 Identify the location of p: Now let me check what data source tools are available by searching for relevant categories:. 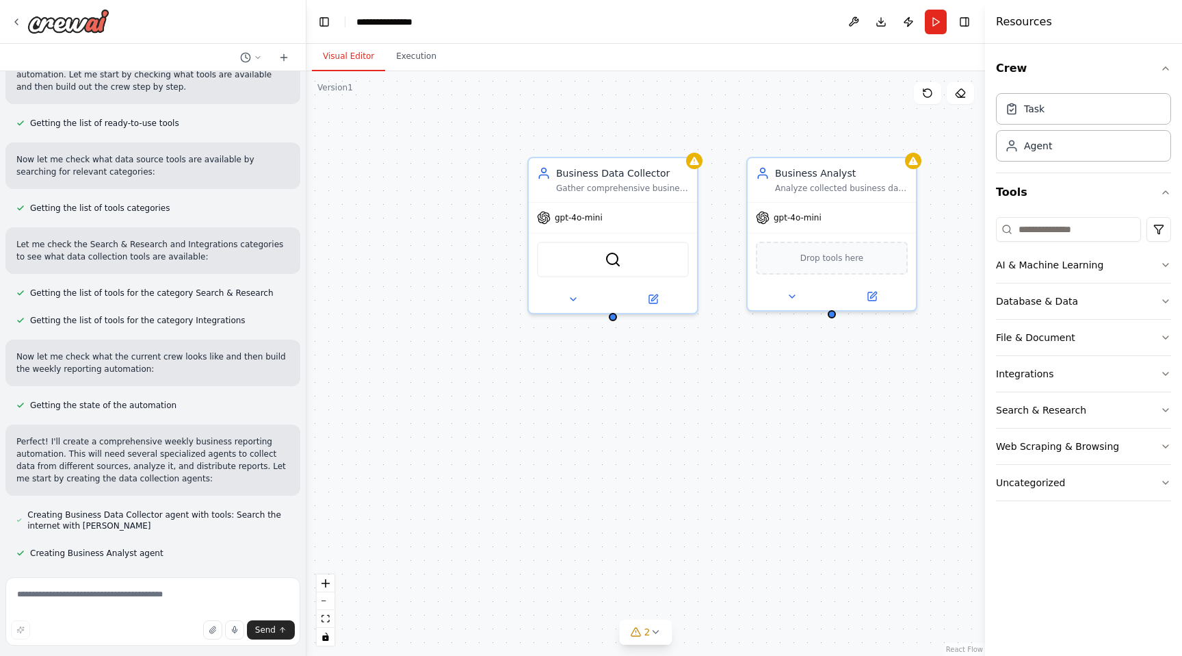
(153, 166).